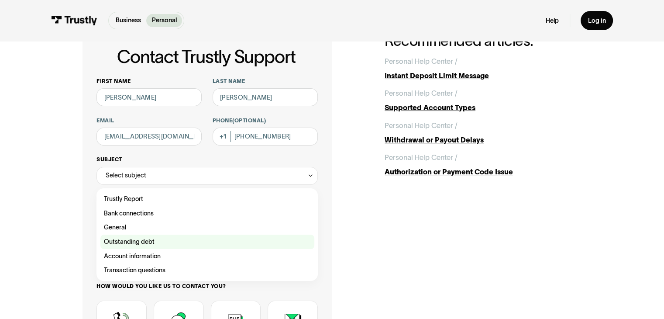 Image resolution: width=664 pixels, height=319 pixels. I want to click on label: Phone, so click(265, 121).